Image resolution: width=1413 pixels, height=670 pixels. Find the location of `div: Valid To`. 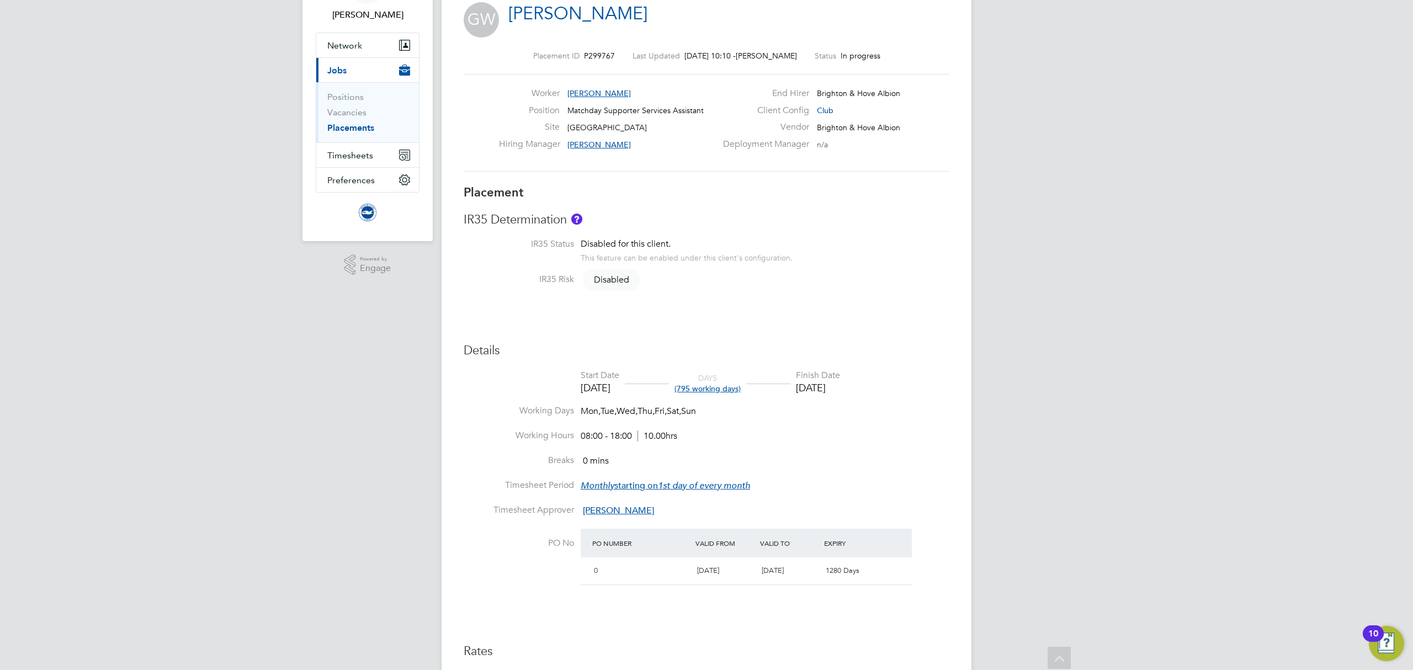

div: Valid To is located at coordinates (789, 543).